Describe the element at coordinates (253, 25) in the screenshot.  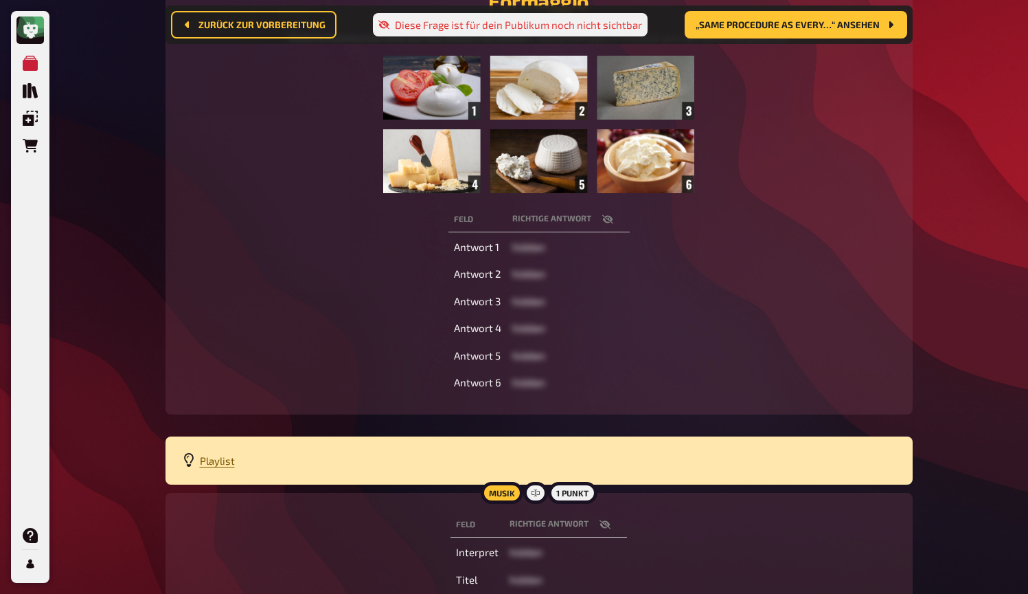
I see `button: Zurück zur Vorbereitung` at that location.